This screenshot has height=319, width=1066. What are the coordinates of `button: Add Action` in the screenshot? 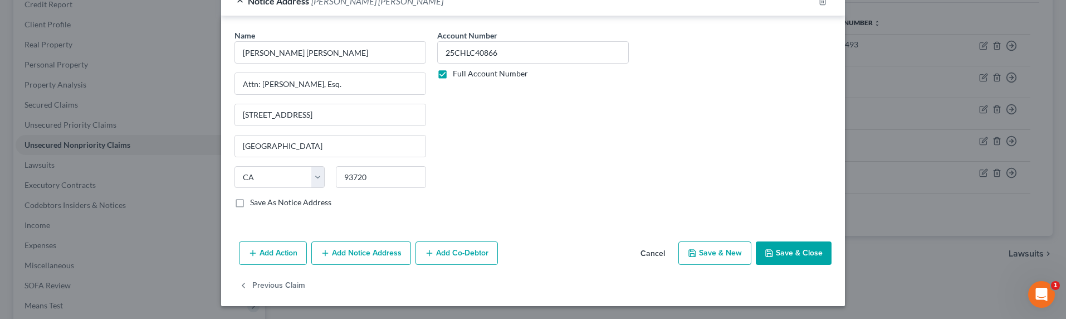 It's located at (273, 253).